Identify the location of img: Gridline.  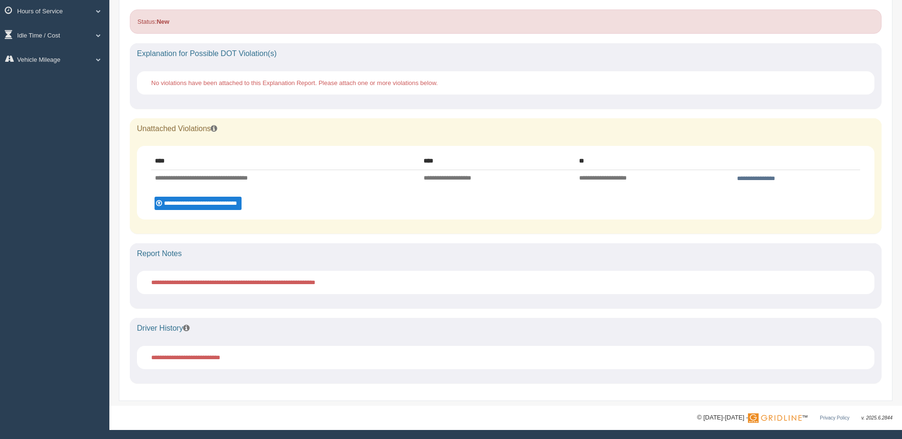
(775, 419).